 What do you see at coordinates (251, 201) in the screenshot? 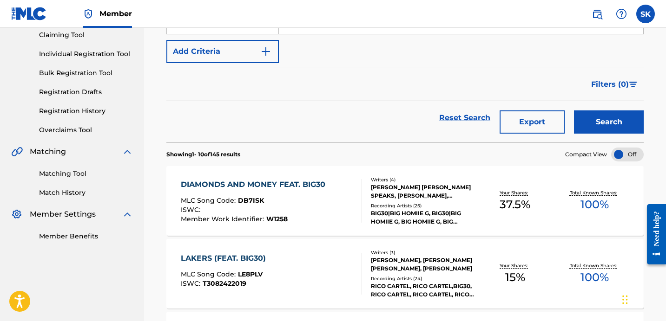
I see `span: DB7ISK` at bounding box center [251, 201].